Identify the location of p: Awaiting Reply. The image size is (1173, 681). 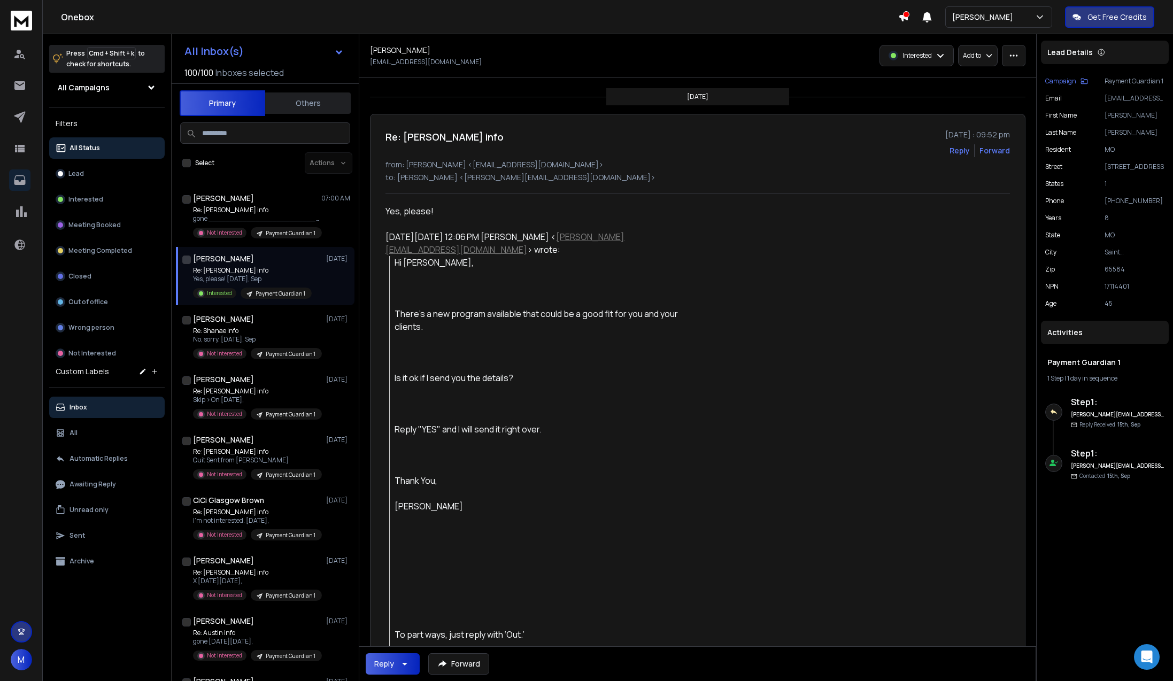
(93, 485).